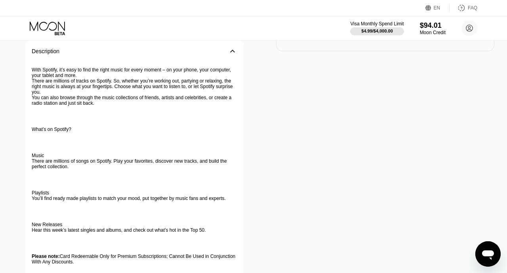 The width and height of the screenshot is (507, 273). I want to click on p: Playlists You’ll find ready made playlists to match your mood, put together by music fans and exp..., so click(134, 195).